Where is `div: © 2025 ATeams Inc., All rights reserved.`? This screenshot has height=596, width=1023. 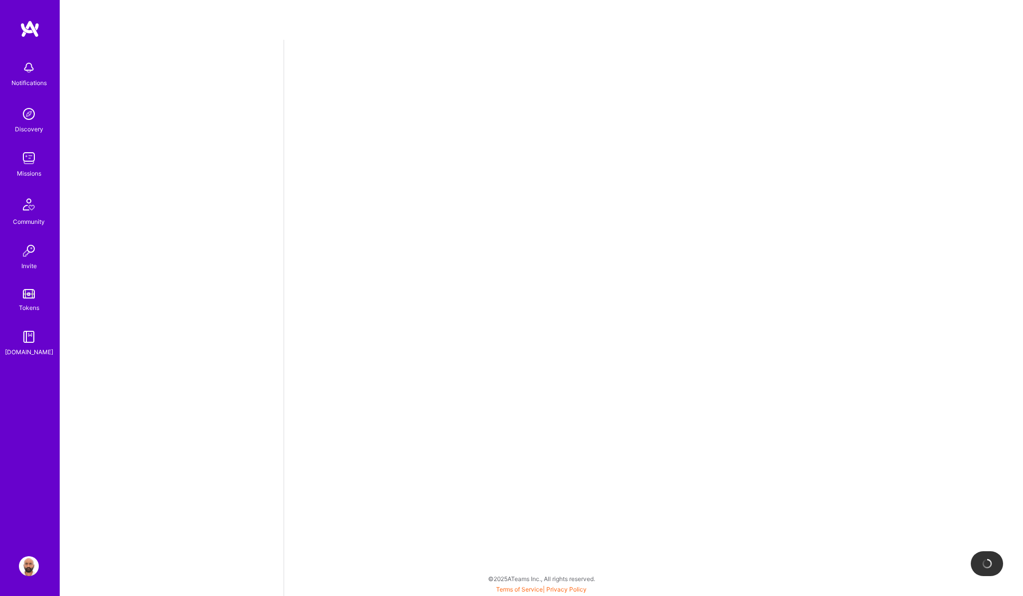 div: © 2025 ATeams Inc., All rights reserved. is located at coordinates (541, 579).